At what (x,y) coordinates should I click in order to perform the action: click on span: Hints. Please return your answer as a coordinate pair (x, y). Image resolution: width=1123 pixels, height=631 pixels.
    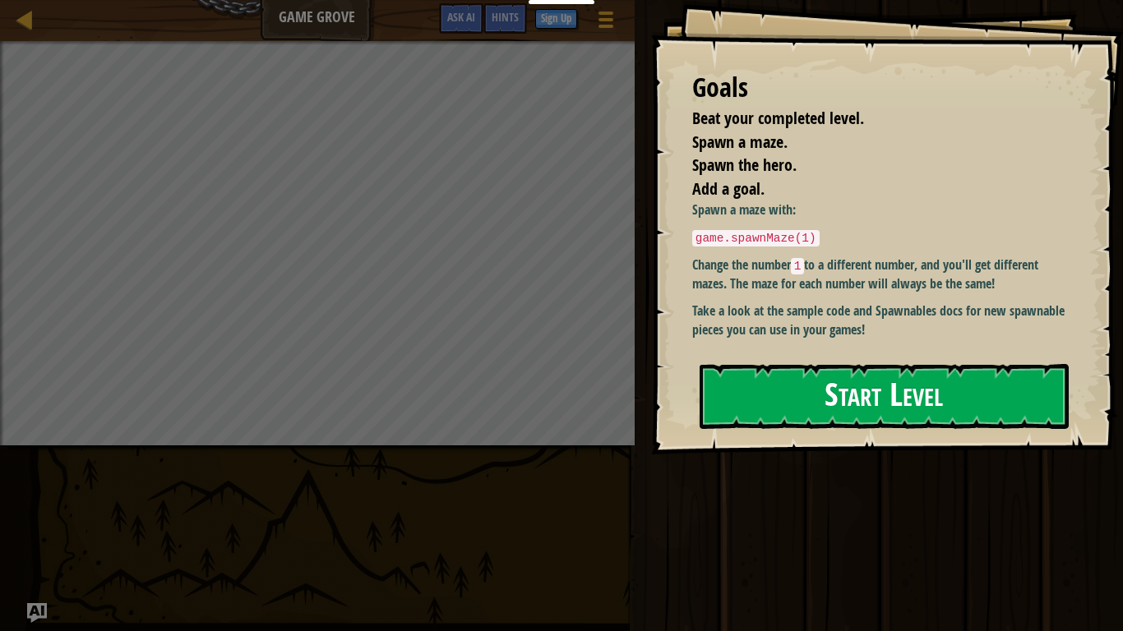
    Looking at the image, I should click on (505, 16).